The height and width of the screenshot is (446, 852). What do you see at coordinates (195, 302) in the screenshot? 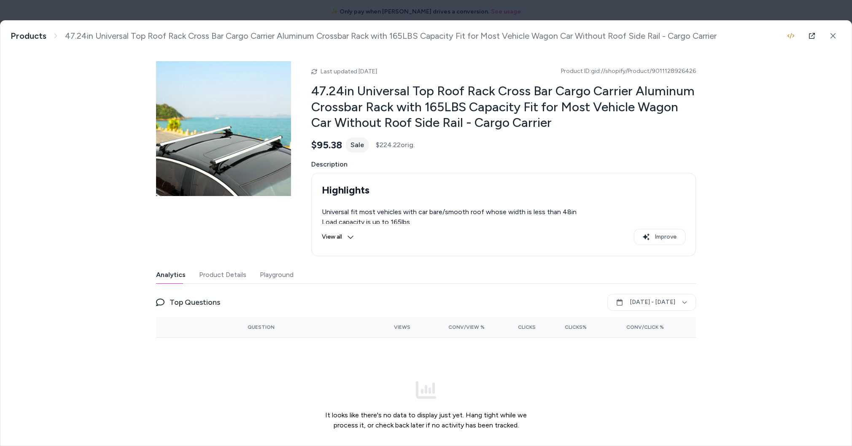
I see `span: Top Questions` at bounding box center [195, 302].